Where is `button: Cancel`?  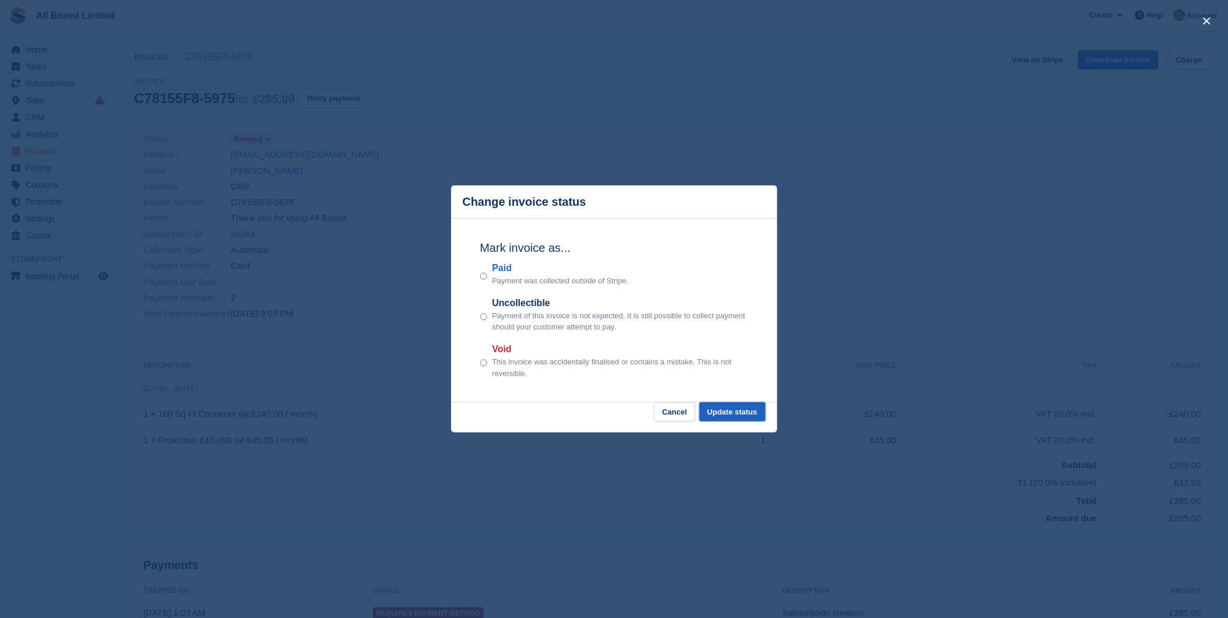
button: Cancel is located at coordinates (674, 411).